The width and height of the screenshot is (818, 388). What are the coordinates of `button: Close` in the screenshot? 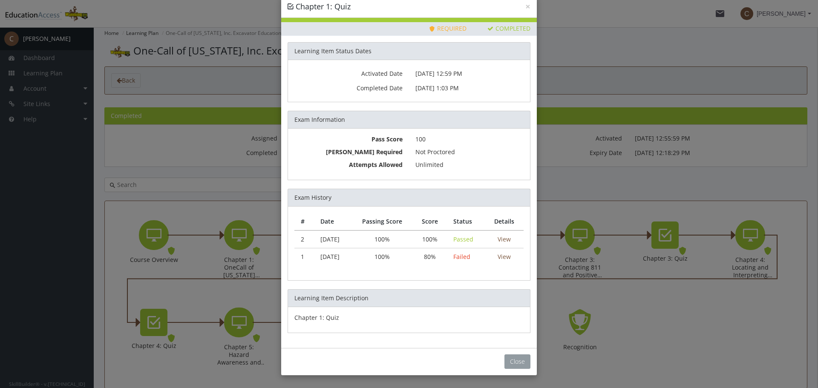 It's located at (517, 362).